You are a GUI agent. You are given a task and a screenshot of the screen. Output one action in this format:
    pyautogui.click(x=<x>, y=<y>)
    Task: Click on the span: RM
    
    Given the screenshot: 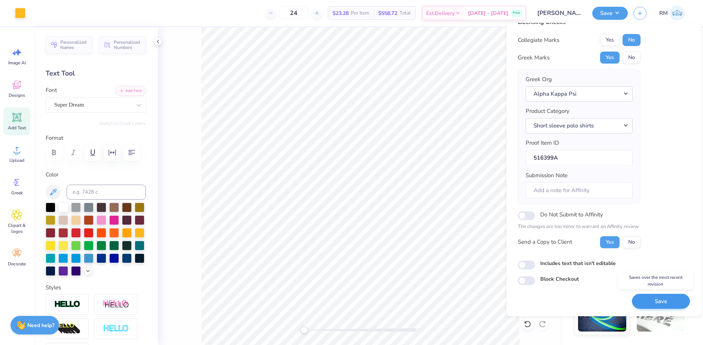 What is the action you would take?
    pyautogui.click(x=663, y=13)
    